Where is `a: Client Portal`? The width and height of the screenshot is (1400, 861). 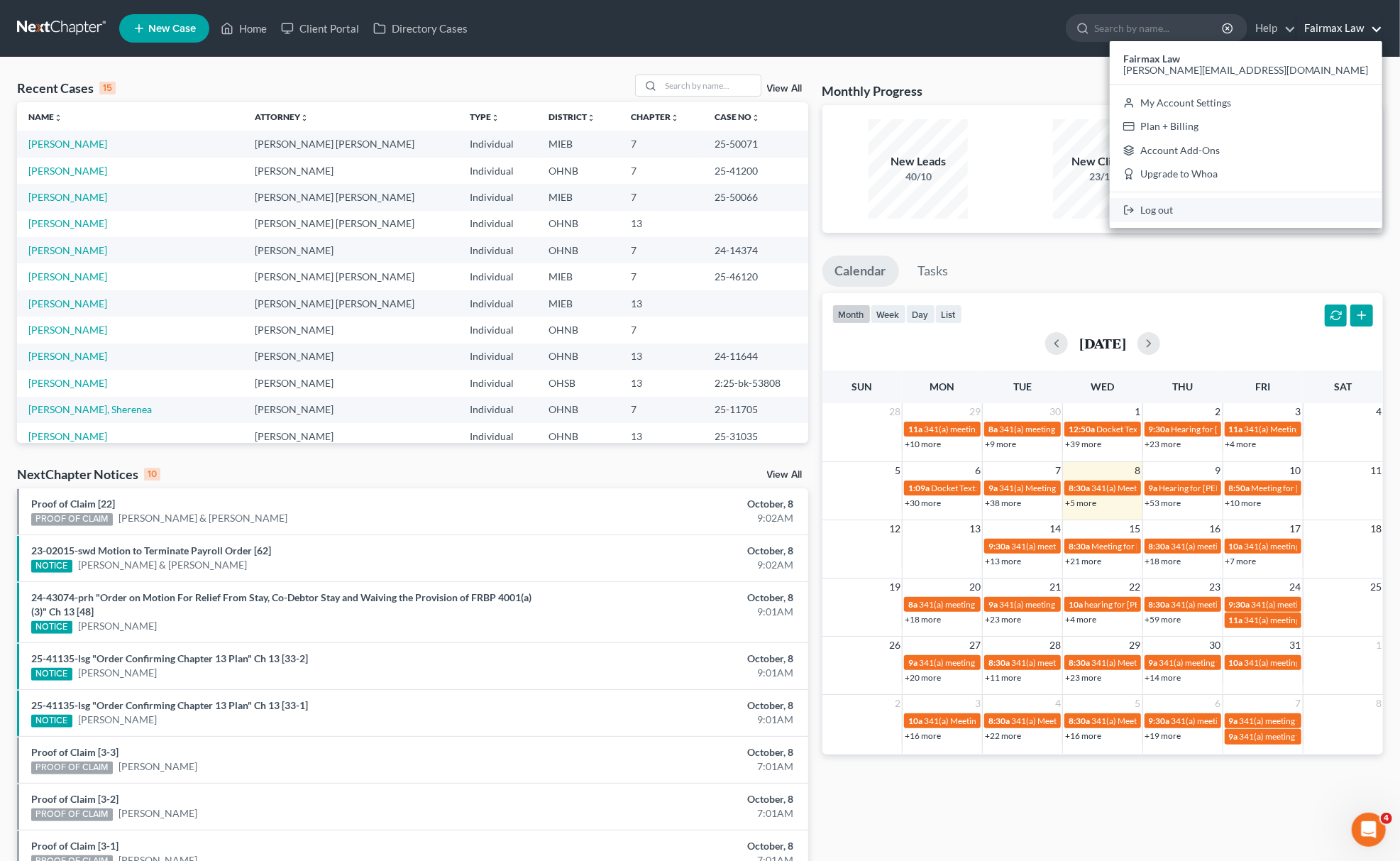
a: Client Portal is located at coordinates (320, 28).